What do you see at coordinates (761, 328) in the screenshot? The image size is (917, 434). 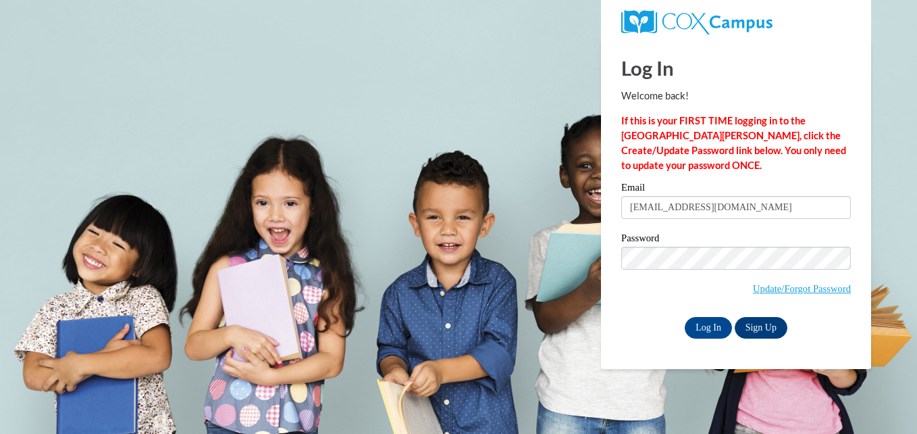 I see `a: Sign Up` at bounding box center [761, 328].